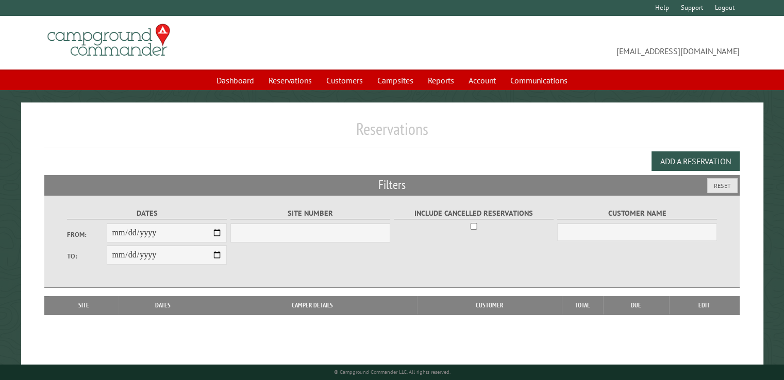 This screenshot has height=380, width=784. I want to click on h2: Filters, so click(392, 185).